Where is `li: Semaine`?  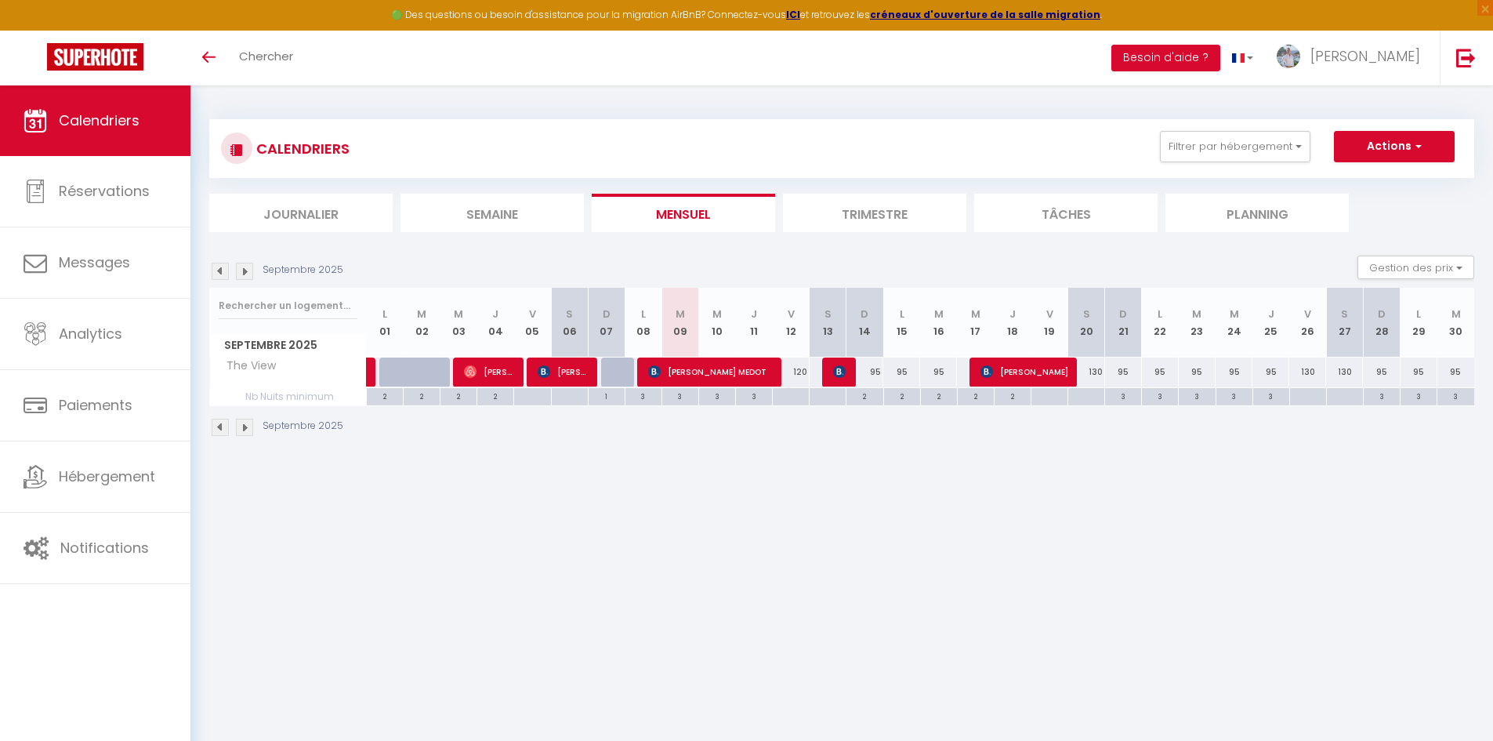 li: Semaine is located at coordinates (492, 212).